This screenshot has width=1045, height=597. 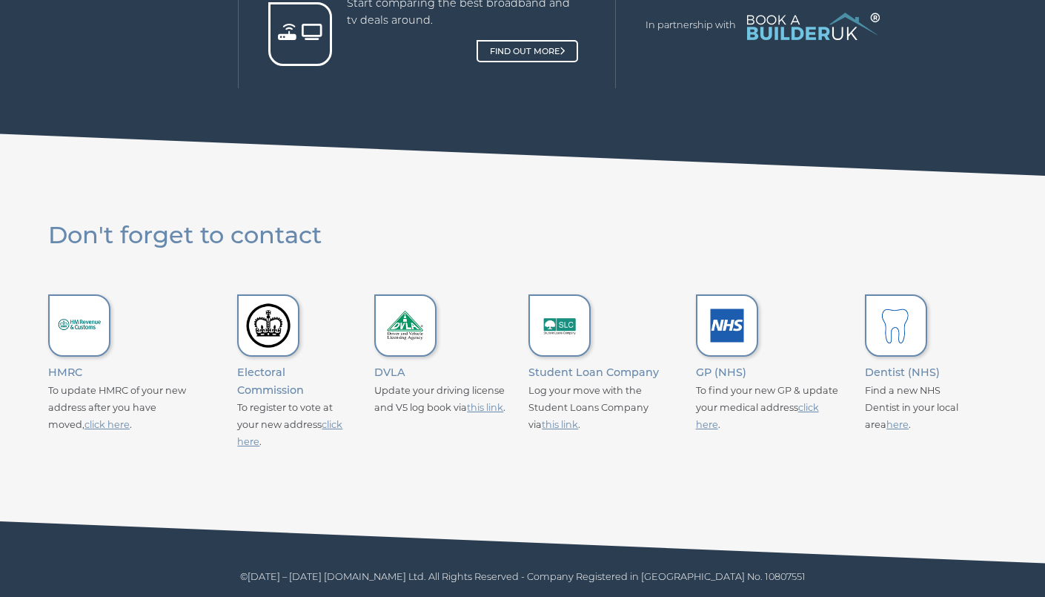 I want to click on img: Gov Logo, so click(x=268, y=325).